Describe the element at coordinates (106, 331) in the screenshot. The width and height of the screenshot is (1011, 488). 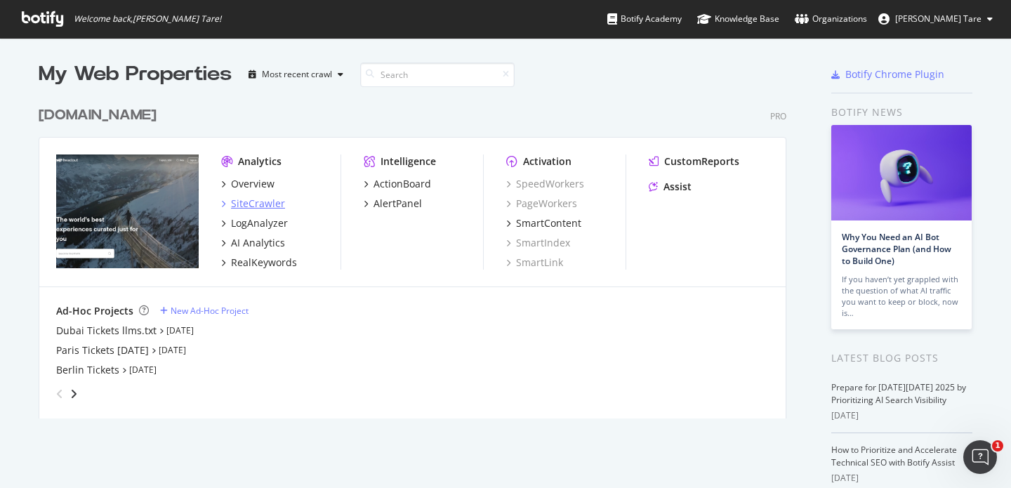
I see `a: Dubai Tickets llms.txt` at that location.